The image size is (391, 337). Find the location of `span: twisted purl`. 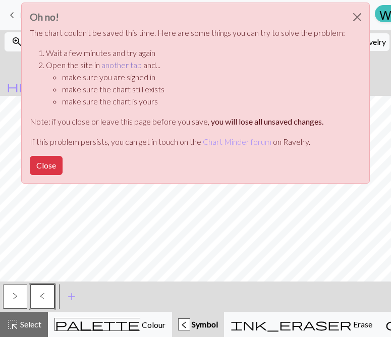

span: twisted purl is located at coordinates (15, 296).